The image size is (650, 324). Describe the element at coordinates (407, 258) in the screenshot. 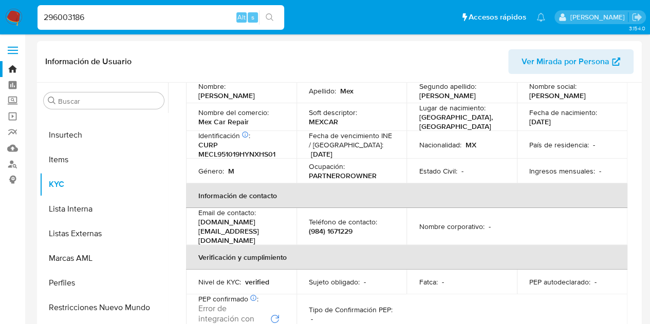

I see `th: Verificación y cumplimiento` at that location.